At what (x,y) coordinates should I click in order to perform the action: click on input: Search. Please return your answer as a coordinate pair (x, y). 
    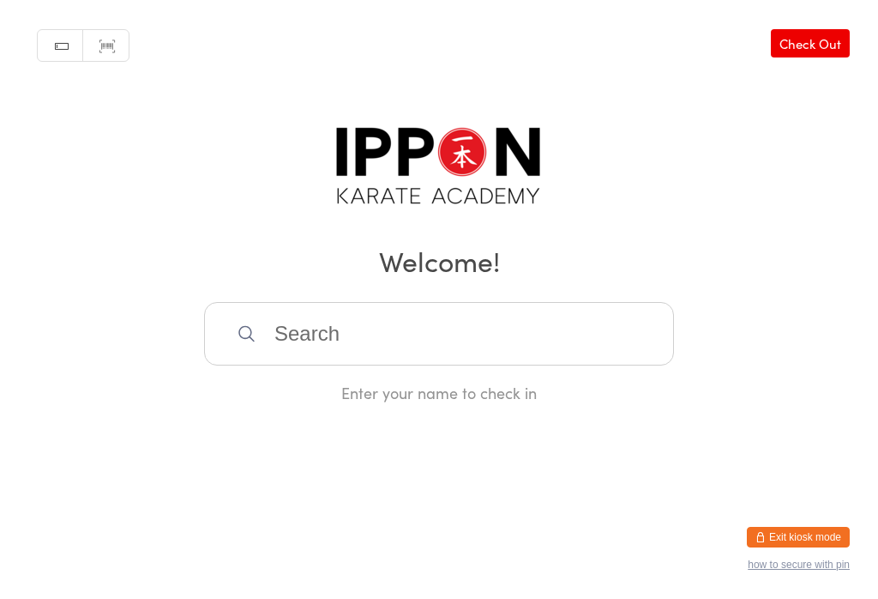
    Looking at the image, I should click on (439, 334).